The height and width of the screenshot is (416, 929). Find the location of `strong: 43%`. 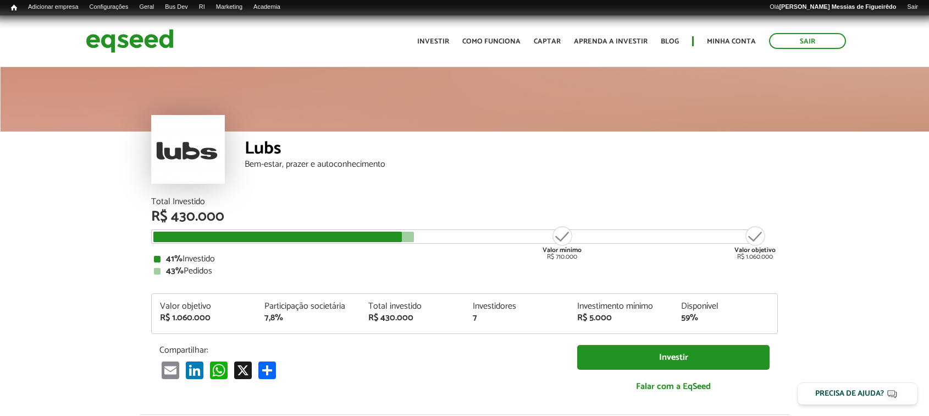

strong: 43% is located at coordinates (175, 271).